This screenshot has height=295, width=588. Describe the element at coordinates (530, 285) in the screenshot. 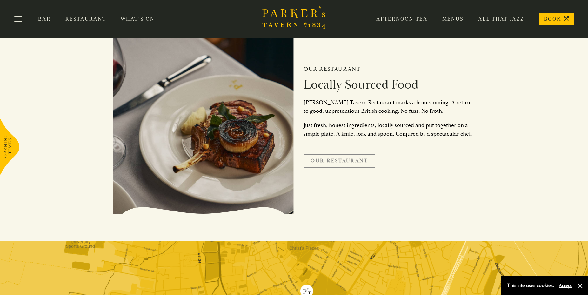

I see `p: This site uses cookies.` at that location.